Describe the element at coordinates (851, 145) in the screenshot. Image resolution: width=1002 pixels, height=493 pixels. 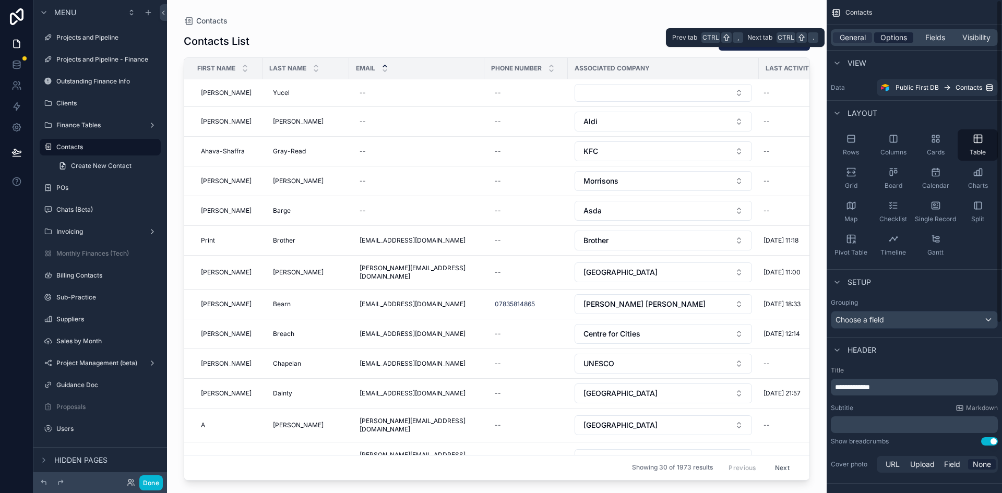
I see `button: Rows` at that location.